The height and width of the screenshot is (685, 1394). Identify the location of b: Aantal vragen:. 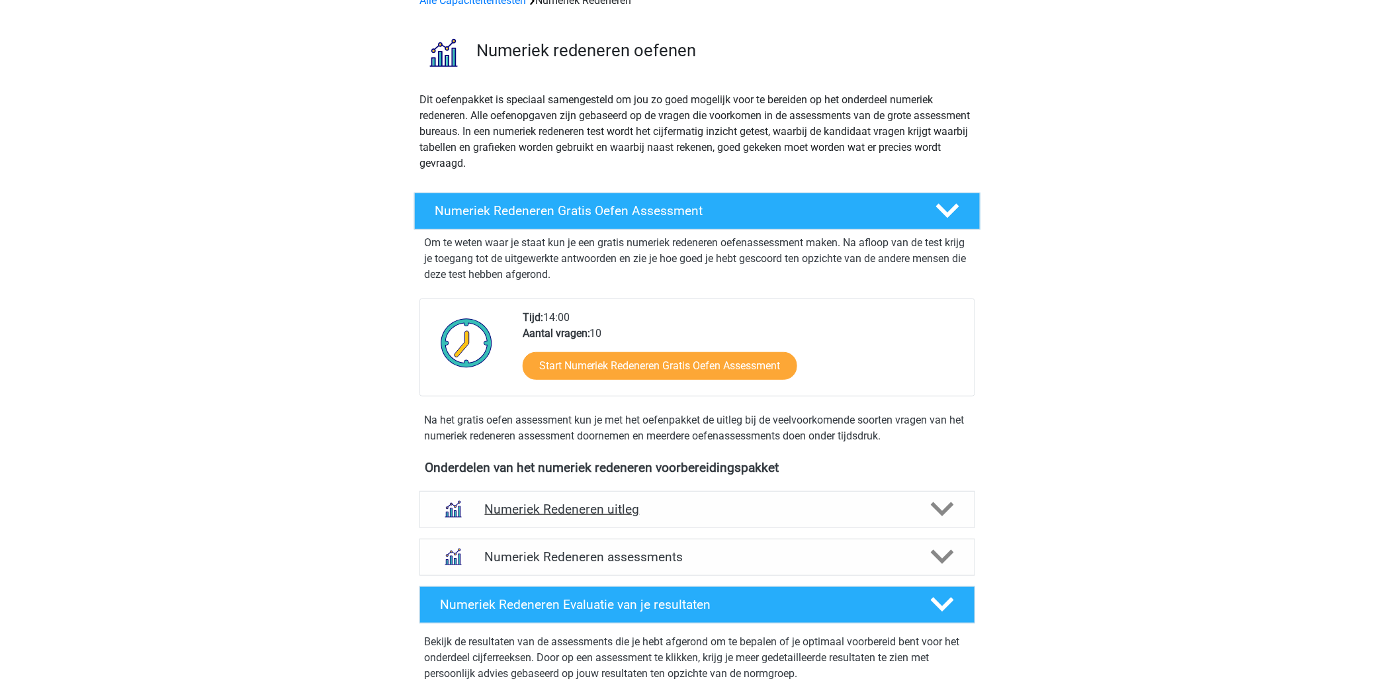
(556, 333).